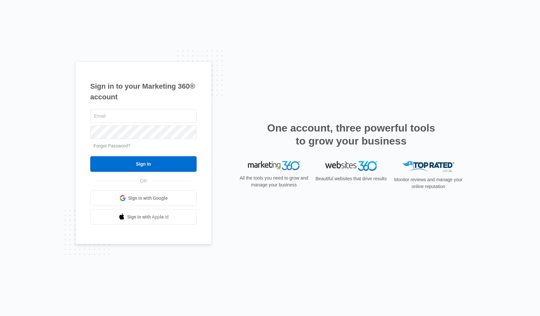 This screenshot has width=540, height=316. Describe the element at coordinates (143, 217) in the screenshot. I see `a: Sign in with Apple Id` at that location.